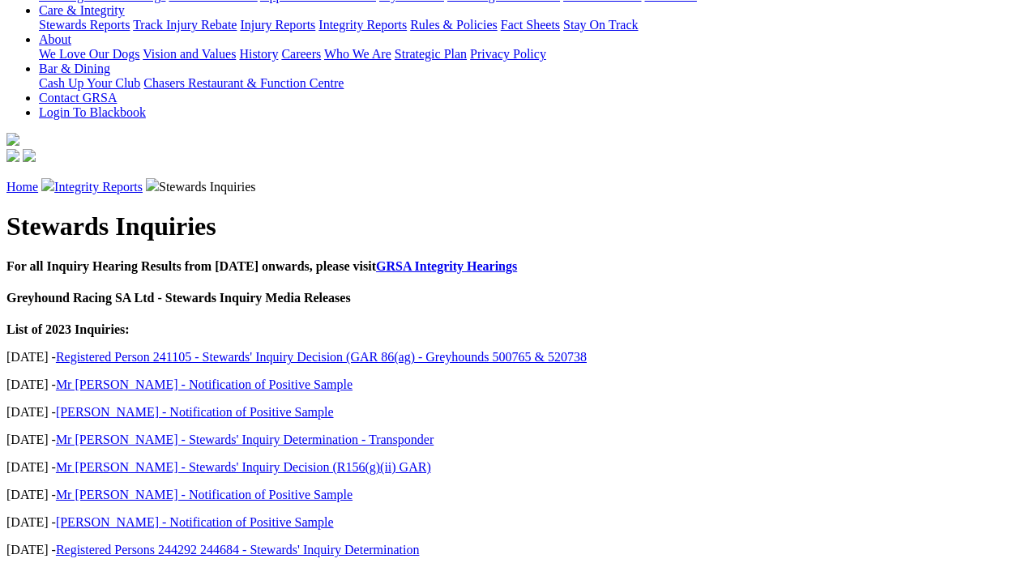  What do you see at coordinates (89, 53) in the screenshot?
I see `a: We Love Our Dogs` at bounding box center [89, 53].